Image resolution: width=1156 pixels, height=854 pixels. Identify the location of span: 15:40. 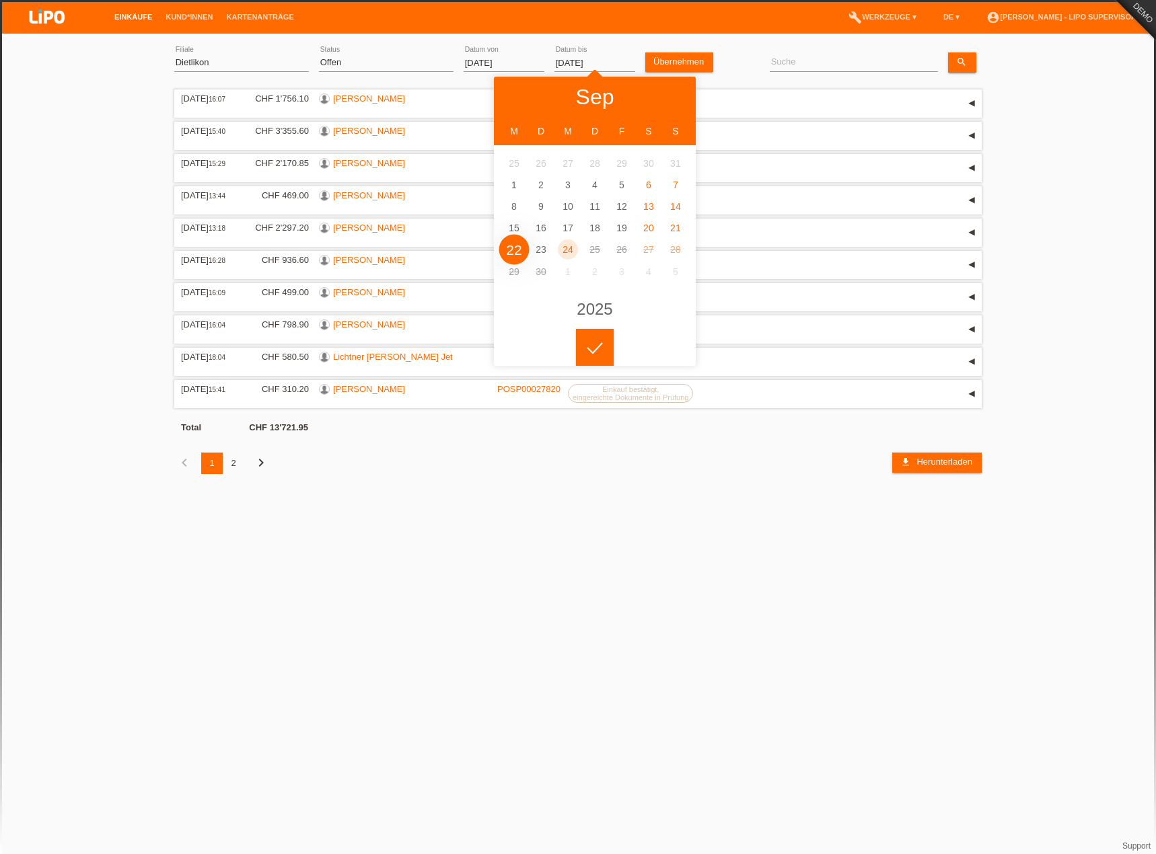
(217, 131).